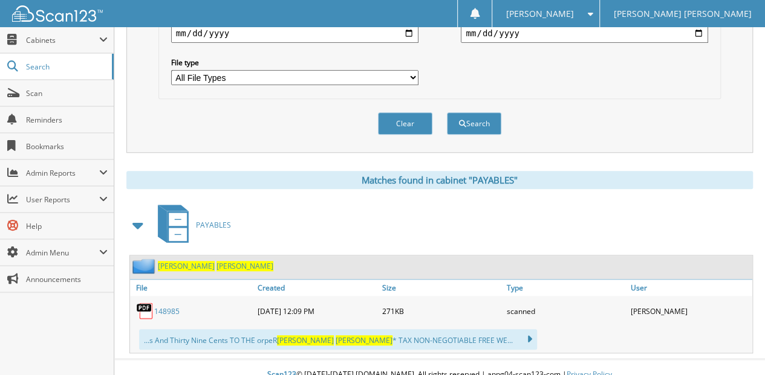  Describe the element at coordinates (145, 266) in the screenshot. I see `img: folder2.png` at that location.